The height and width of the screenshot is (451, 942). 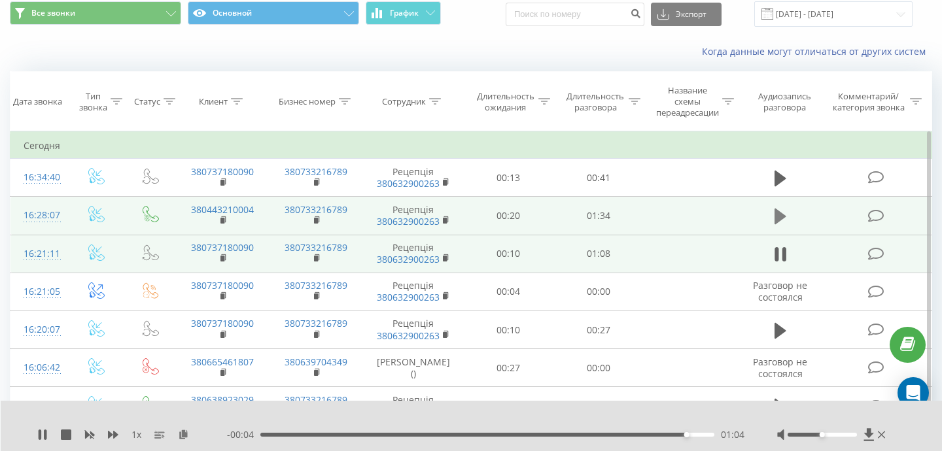 What do you see at coordinates (39, 368) in the screenshot?
I see `div: 16:06:42` at bounding box center [39, 368].